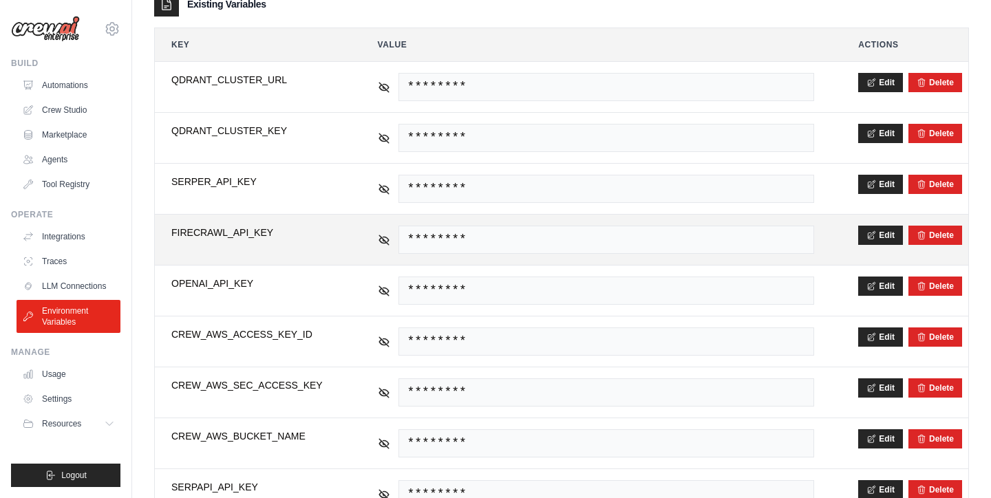 The width and height of the screenshot is (991, 498). What do you see at coordinates (68, 286) in the screenshot?
I see `a: LLM Connections` at bounding box center [68, 286].